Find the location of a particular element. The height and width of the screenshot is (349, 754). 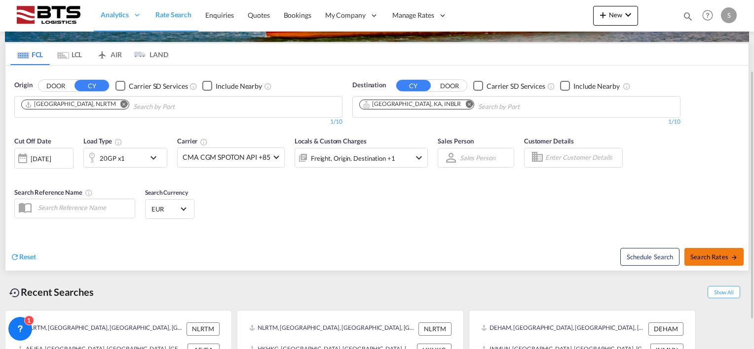

div: icon-refreshReset is located at coordinates (23, 257).